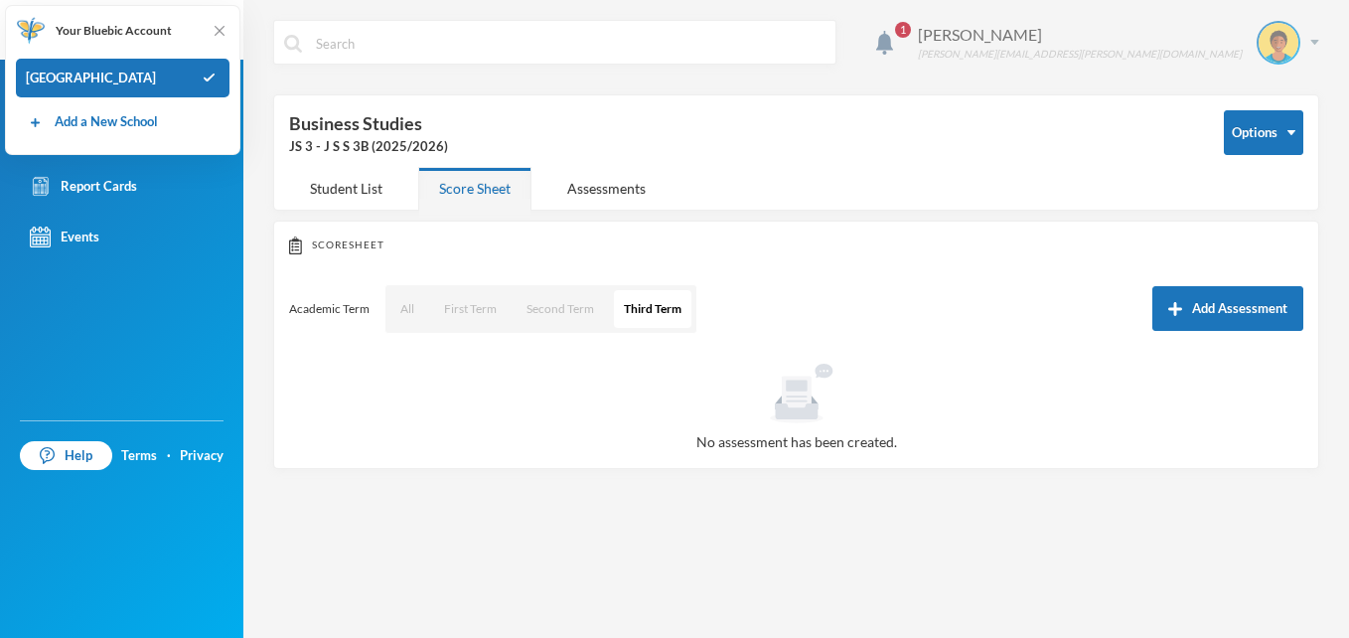 The width and height of the screenshot is (1349, 638). I want to click on button: Third Term, so click(653, 309).